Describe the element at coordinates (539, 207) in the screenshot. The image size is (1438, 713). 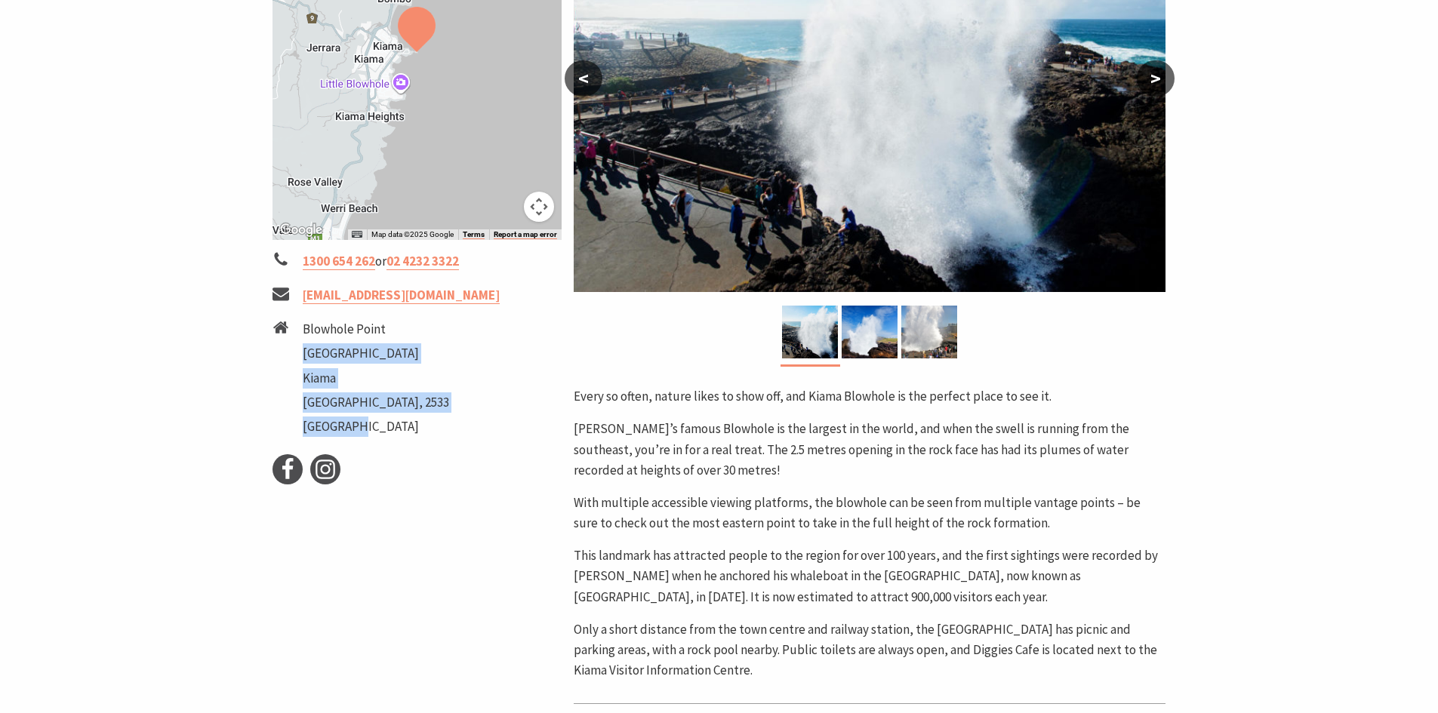
I see `button: Map camera controls` at that location.